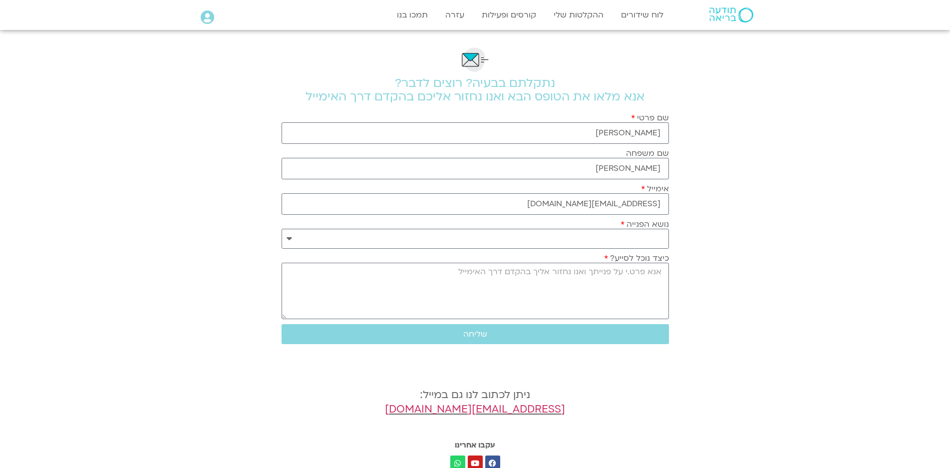 Image resolution: width=950 pixels, height=468 pixels. I want to click on span: שליחה, so click(475, 334).